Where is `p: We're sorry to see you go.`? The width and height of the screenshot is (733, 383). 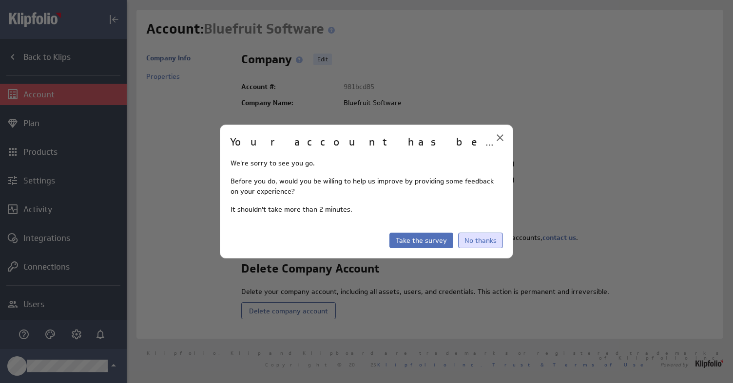
p: We're sorry to see you go. is located at coordinates (366, 163).